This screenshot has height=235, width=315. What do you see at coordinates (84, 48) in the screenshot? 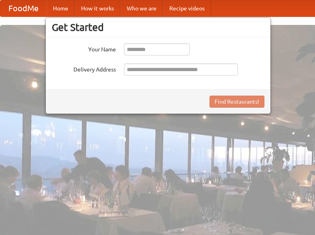
I see `label: Your Name` at bounding box center [84, 48].